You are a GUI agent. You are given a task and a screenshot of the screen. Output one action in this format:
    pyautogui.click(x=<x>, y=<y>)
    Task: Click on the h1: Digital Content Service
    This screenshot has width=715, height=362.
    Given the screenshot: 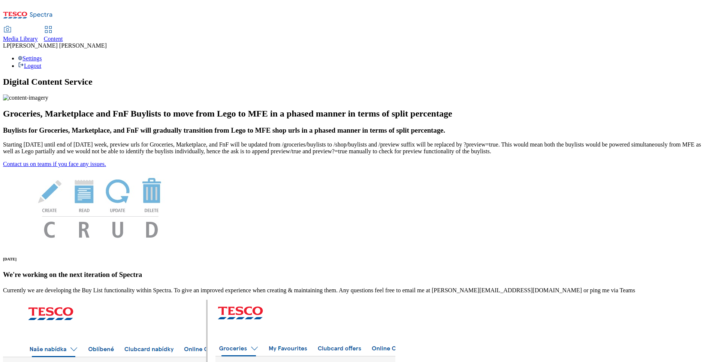 What is the action you would take?
    pyautogui.click(x=358, y=82)
    